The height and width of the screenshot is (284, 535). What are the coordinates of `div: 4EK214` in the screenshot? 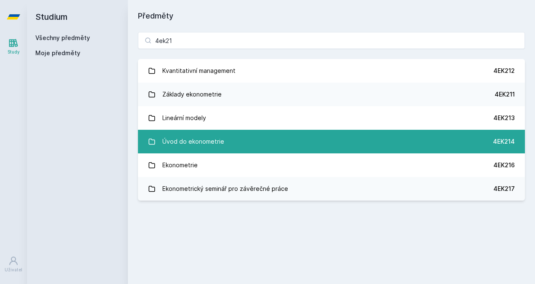 It's located at (504, 141).